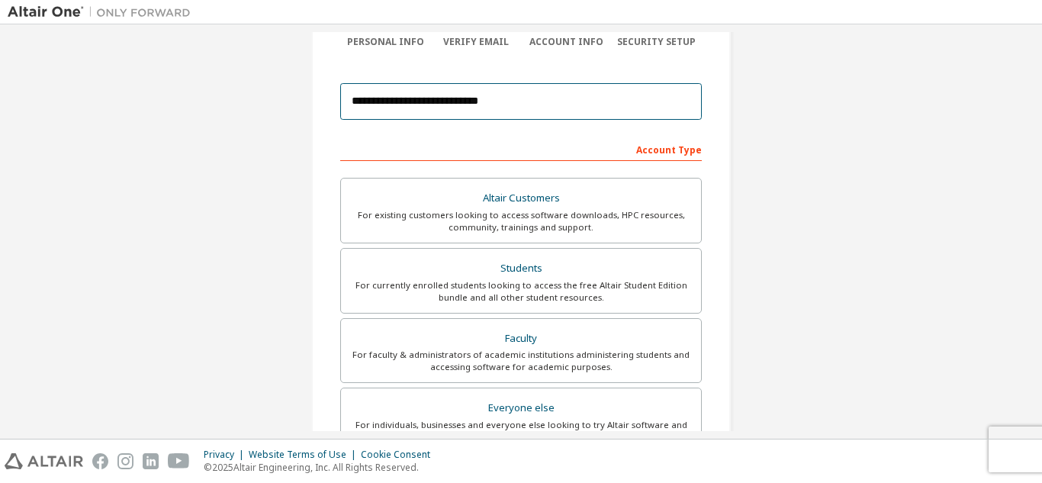 This screenshot has height=483, width=1042. I want to click on img: Altair One, so click(103, 12).